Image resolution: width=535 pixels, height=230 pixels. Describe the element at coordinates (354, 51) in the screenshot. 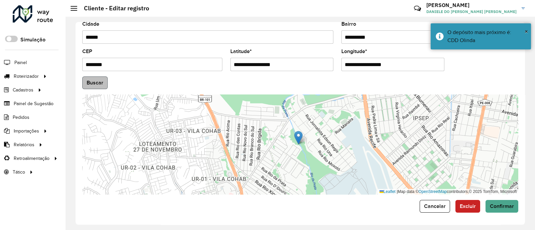

I see `label: Longitude` at that location.